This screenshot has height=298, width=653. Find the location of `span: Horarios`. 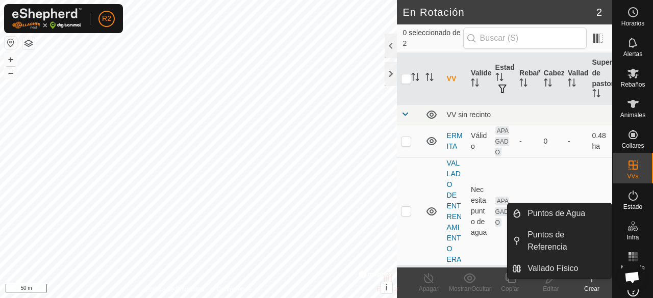

span: Horarios is located at coordinates (632, 23).